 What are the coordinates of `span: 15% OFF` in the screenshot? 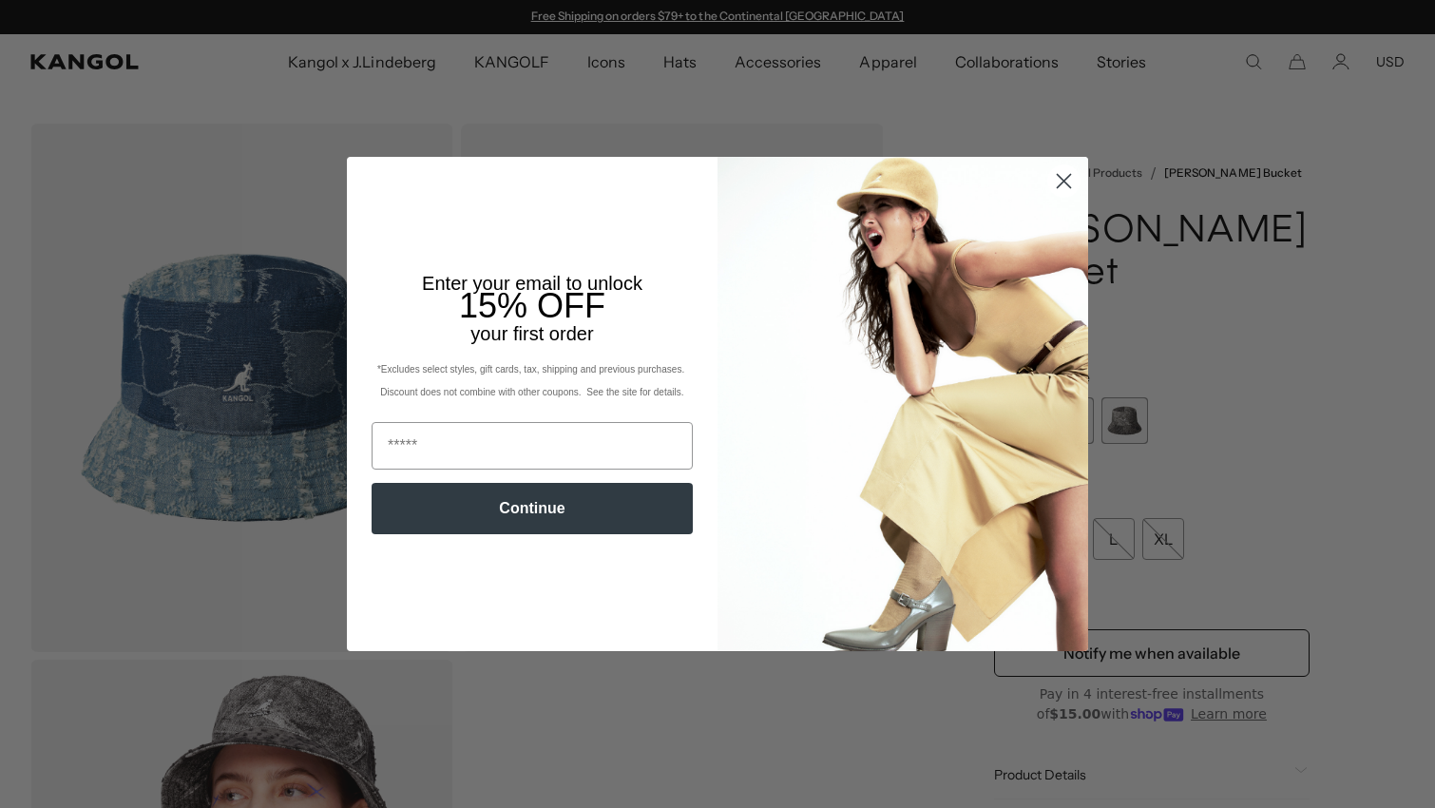 It's located at (532, 305).